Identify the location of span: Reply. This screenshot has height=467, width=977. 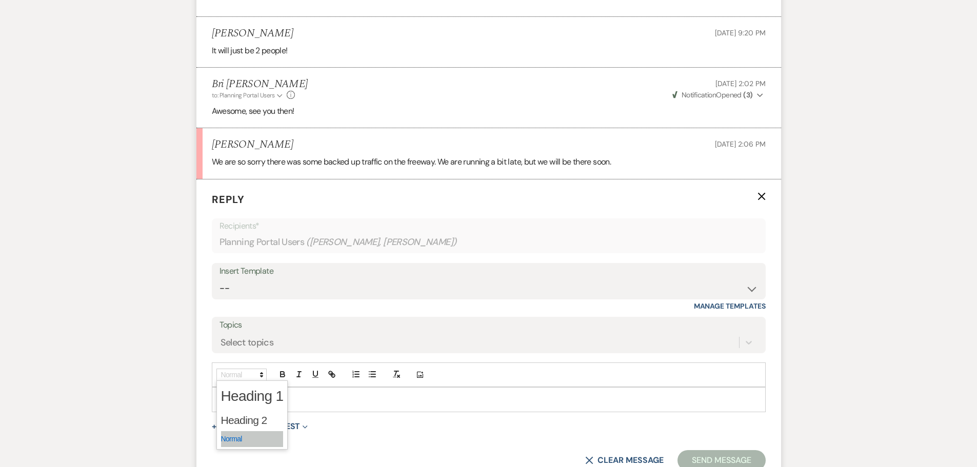
(228, 199).